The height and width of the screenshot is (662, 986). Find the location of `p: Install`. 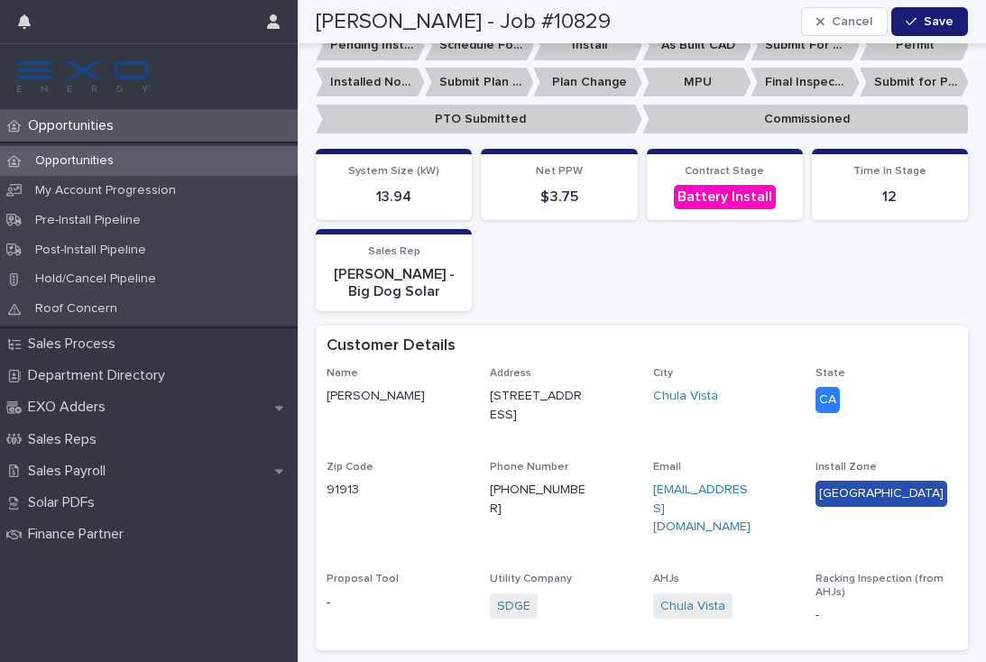

p: Install is located at coordinates (587, 45).